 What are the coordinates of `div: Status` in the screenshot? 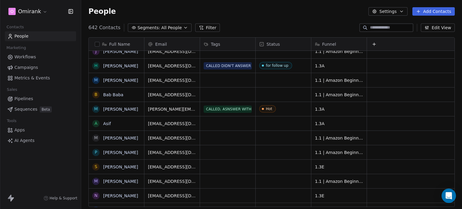 It's located at (283, 44).